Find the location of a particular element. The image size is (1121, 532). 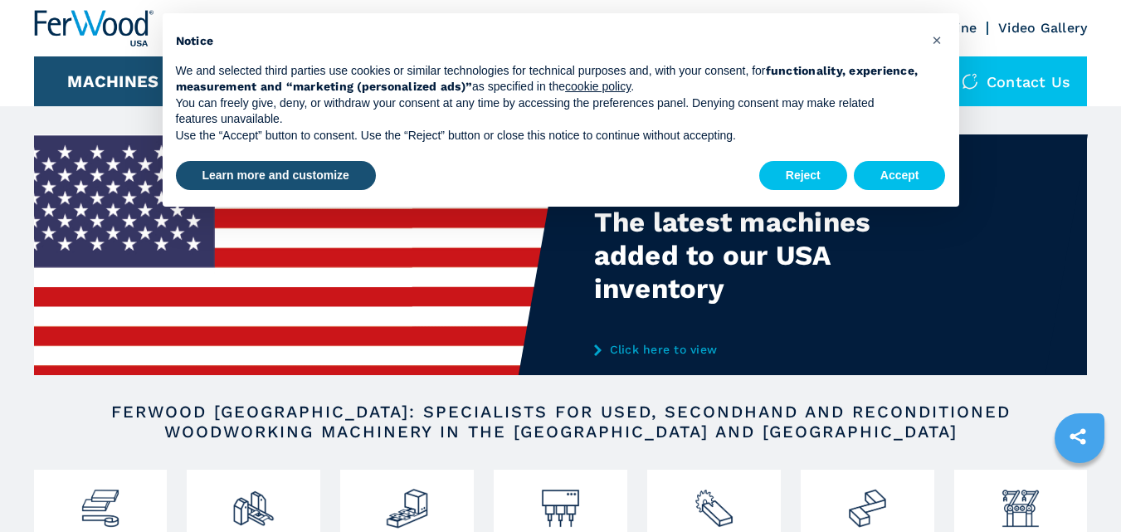

img: centro_di_lavoro_cnc_2.png is located at coordinates (407, 502).